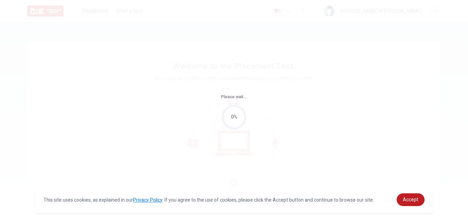 The image size is (468, 224). What do you see at coordinates (411, 200) in the screenshot?
I see `a: dismiss cookie message` at bounding box center [411, 200].